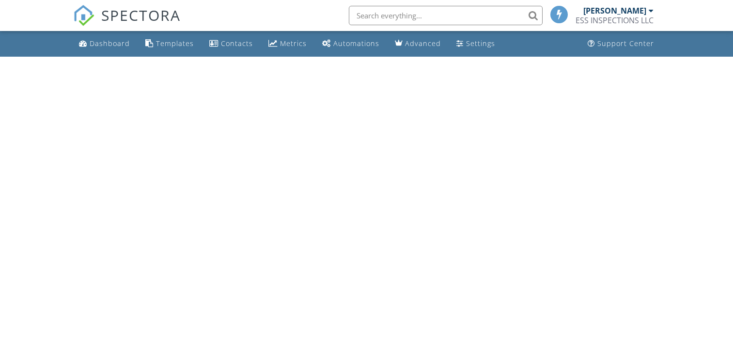 This screenshot has width=733, height=343. Describe the element at coordinates (356, 43) in the screenshot. I see `div: Automations` at that location.